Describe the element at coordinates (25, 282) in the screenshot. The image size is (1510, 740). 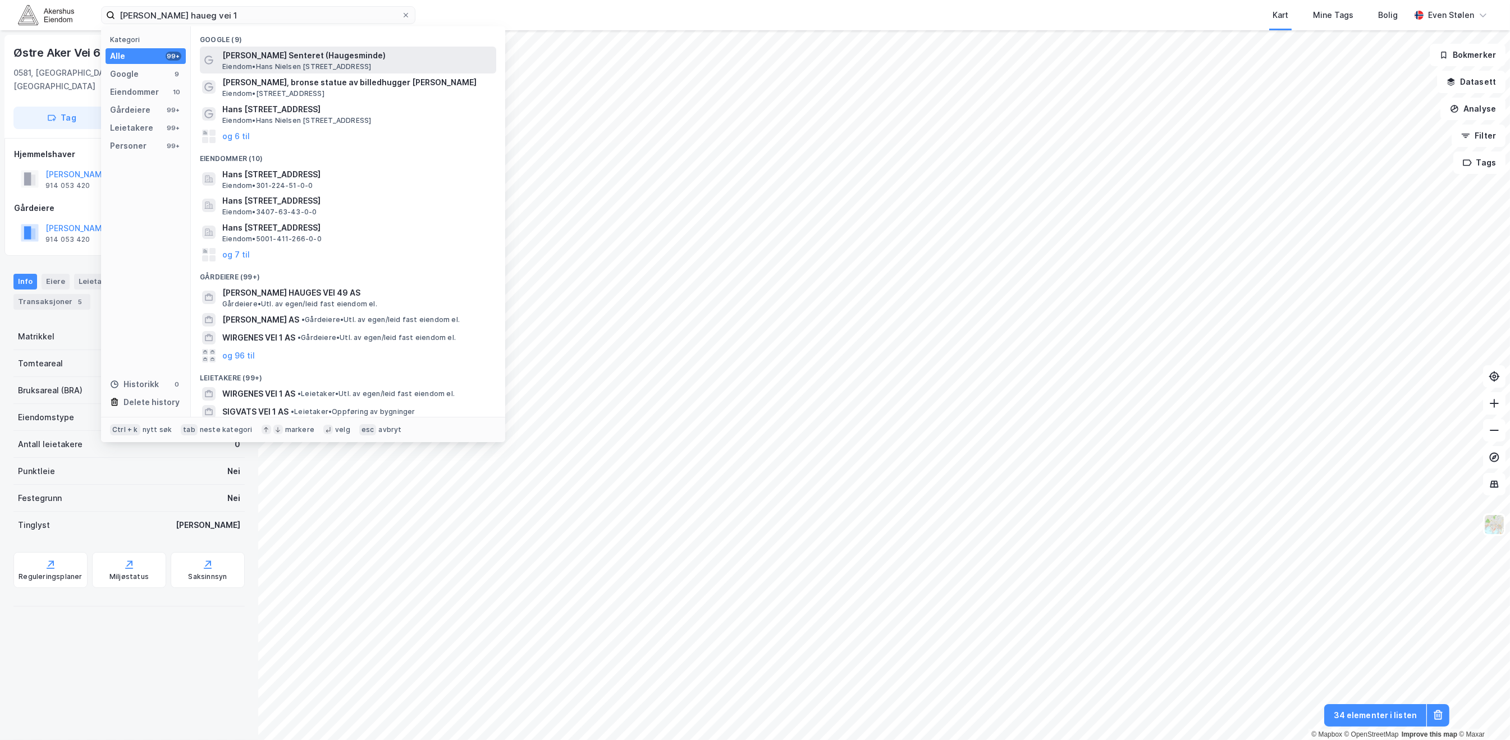
I see `div: Info` at that location.